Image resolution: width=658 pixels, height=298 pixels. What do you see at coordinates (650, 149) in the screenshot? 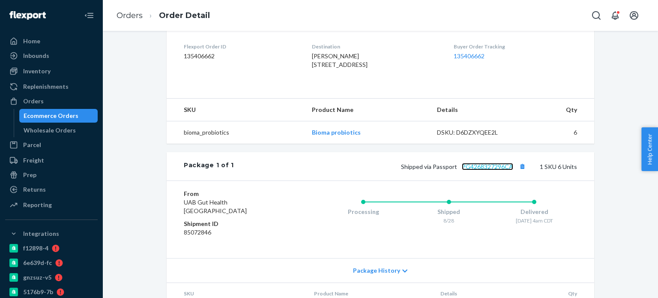
I see `span: Help Center` at bounding box center [650, 149].